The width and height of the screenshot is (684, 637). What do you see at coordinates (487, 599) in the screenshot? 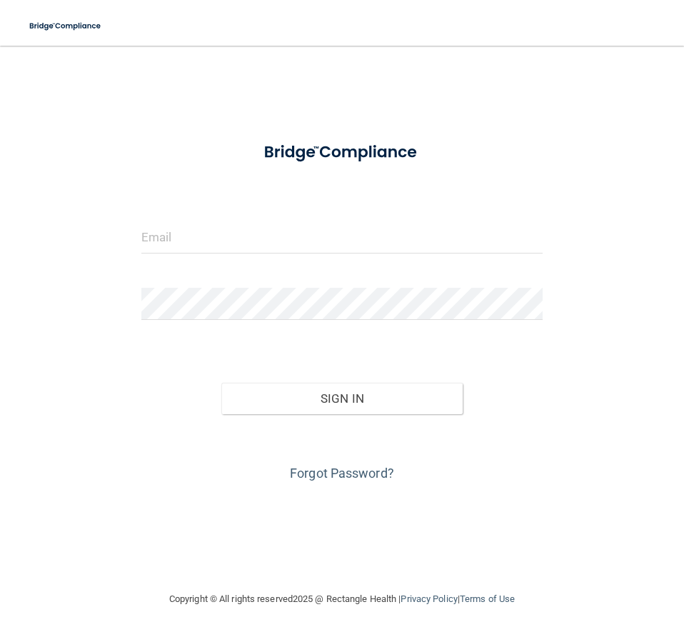
I see `a: Terms of Use` at bounding box center [487, 599].